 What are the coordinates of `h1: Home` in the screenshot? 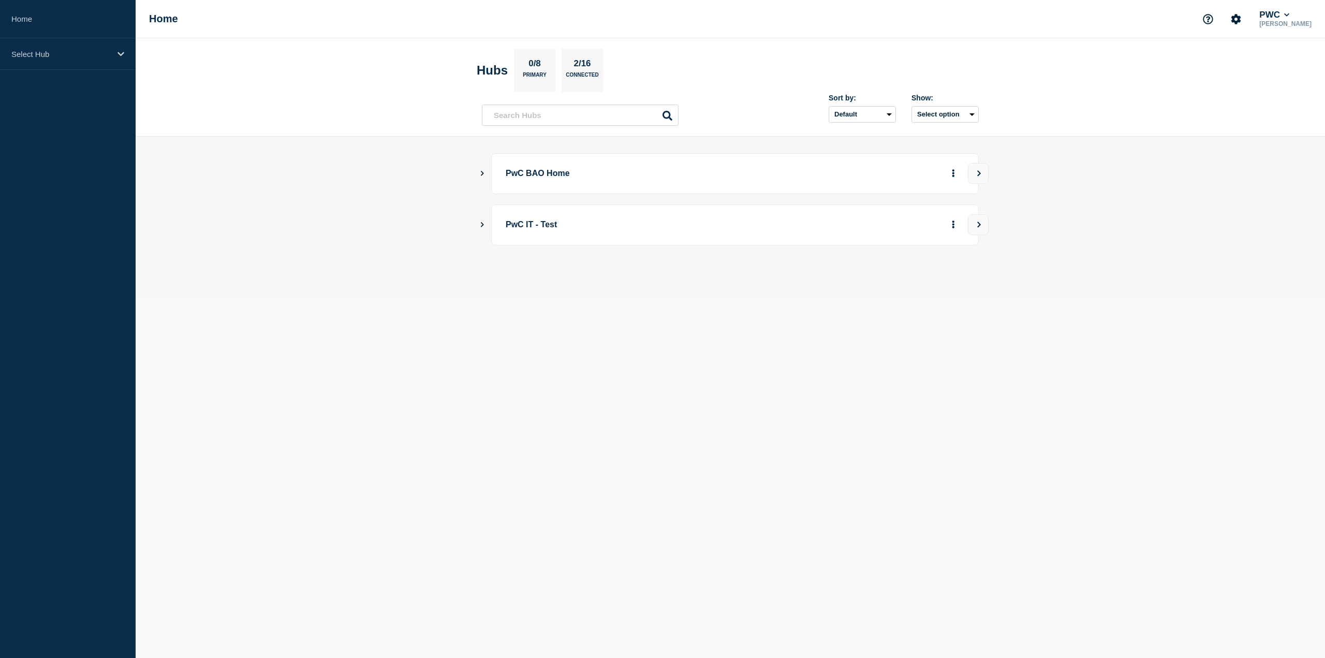 It's located at (164, 19).